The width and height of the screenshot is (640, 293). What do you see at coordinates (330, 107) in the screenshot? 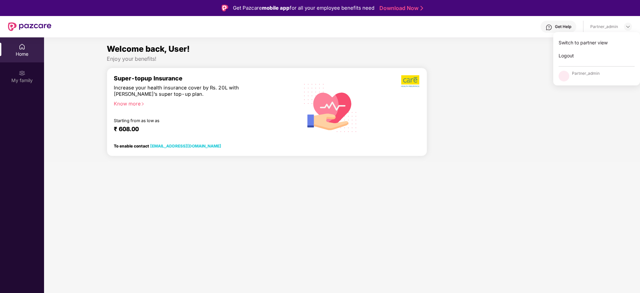
I see `img: svg+xml;base64,PHN2ZyB4bWxucz0iaHR0cDovL3d3dy53My5vcmcvMjAwMC9zdmciIHhtbG5zOnhsaW5rPSJodHRwOi8vd3...` at bounding box center [330, 107].